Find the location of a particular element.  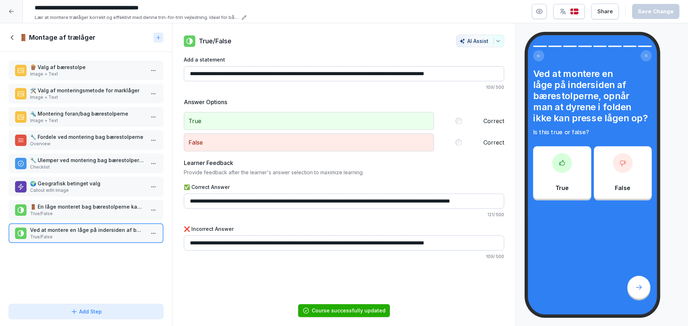

p: 🌍 Geografisk betinget valg is located at coordinates (87, 183).